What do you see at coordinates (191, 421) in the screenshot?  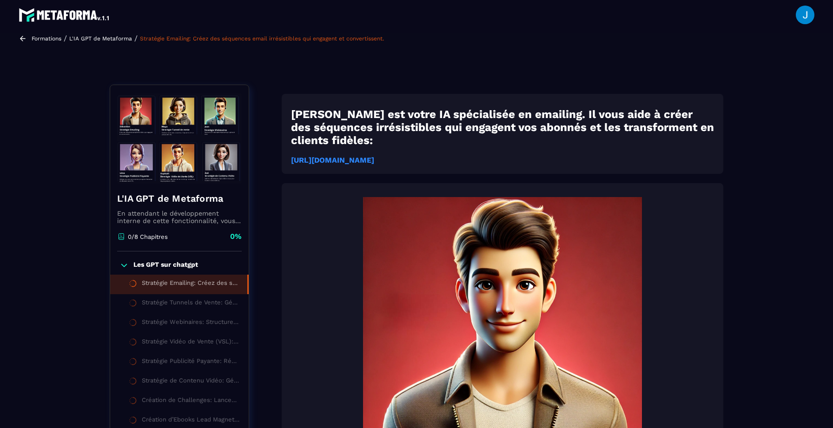 I see `div: Création d’Ebooks Lead Magnet: Créez un ebook irrésistible pour capturer des leads qualifié` at bounding box center [191, 421].